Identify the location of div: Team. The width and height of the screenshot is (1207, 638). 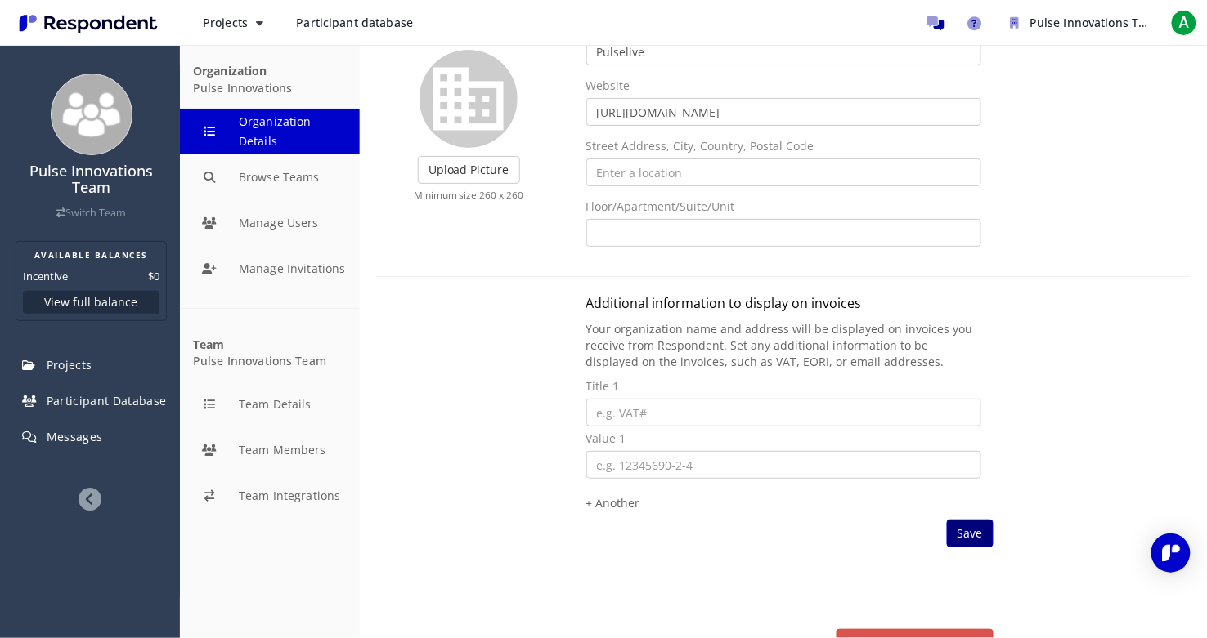
(270, 345).